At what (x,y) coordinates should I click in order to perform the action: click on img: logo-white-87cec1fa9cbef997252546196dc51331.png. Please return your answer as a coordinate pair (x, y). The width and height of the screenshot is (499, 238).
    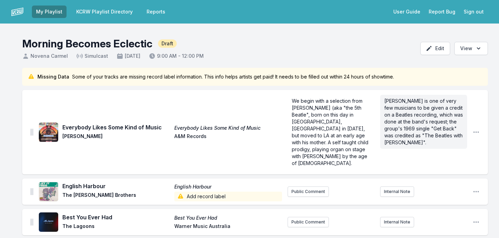
    Looking at the image, I should click on (17, 12).